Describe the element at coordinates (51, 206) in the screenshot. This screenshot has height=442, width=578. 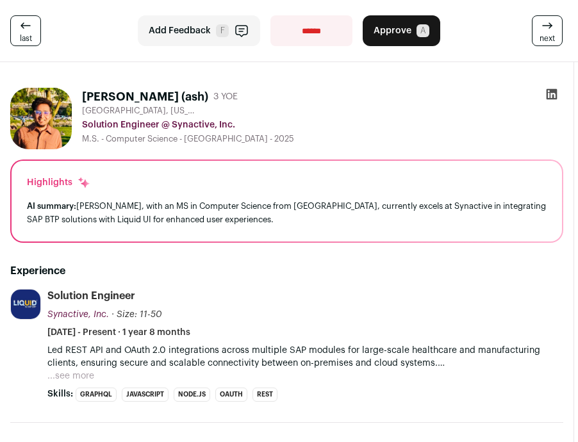
I see `span: AI summary:` at that location.